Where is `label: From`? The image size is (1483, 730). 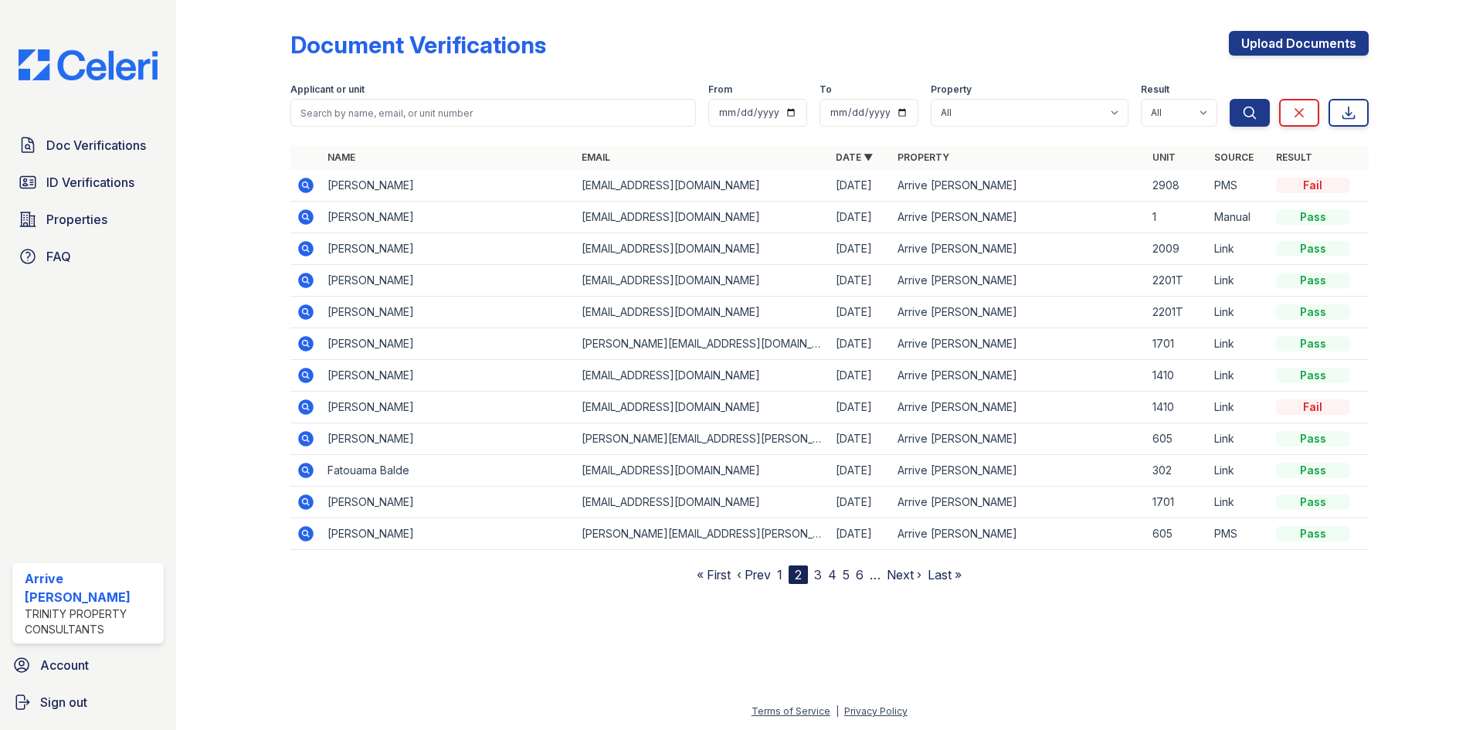
label: From is located at coordinates (720, 90).